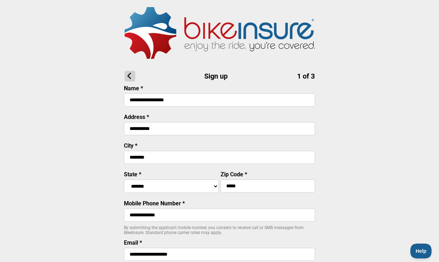 Image resolution: width=439 pixels, height=262 pixels. Describe the element at coordinates (306, 76) in the screenshot. I see `span: 1 of 3` at that location.